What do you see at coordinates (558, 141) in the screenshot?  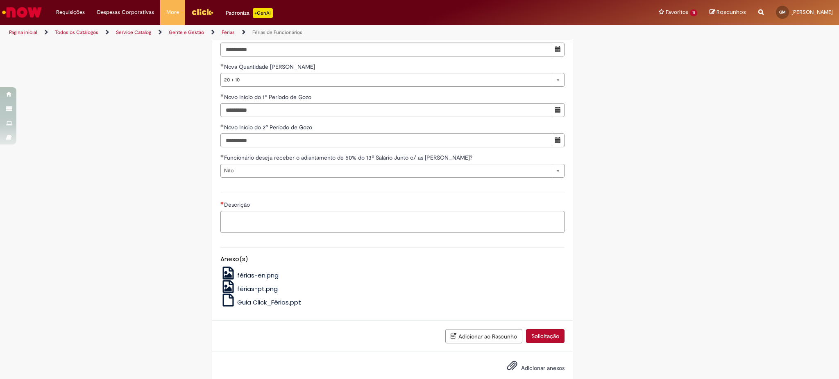 I see `button: Mostrar calendário para Novo Início do 2º Período de Gozo` at bounding box center [558, 141].